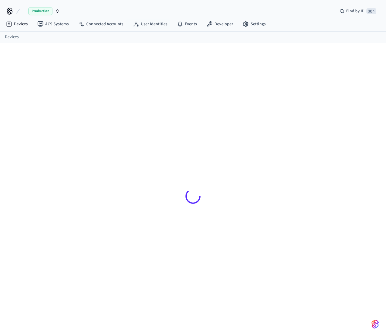  Describe the element at coordinates (375, 324) in the screenshot. I see `img: SeamLogoGradient.69752ec5.svg` at that location.